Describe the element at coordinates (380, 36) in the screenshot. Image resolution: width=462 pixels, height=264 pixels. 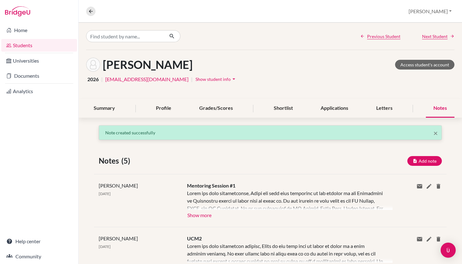
I see `a: Previous Student` at that location.